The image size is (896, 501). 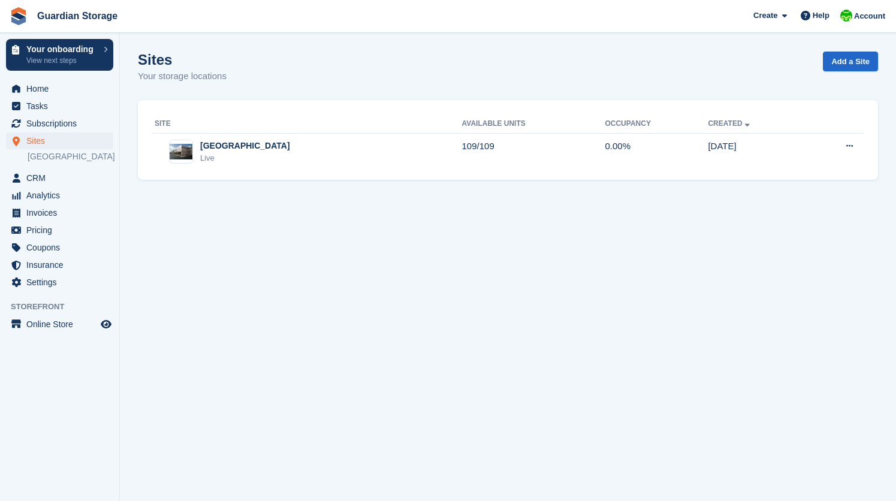 I want to click on span: Pricing, so click(x=62, y=230).